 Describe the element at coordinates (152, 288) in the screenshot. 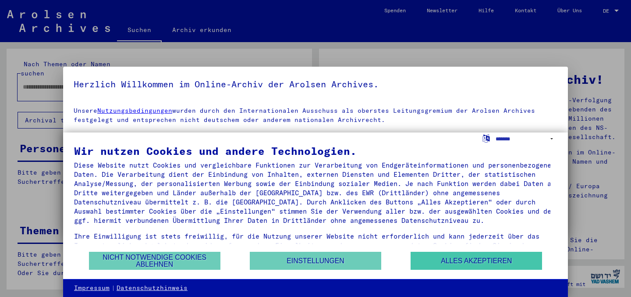

I see `a: Datenschutzhinweis` at that location.